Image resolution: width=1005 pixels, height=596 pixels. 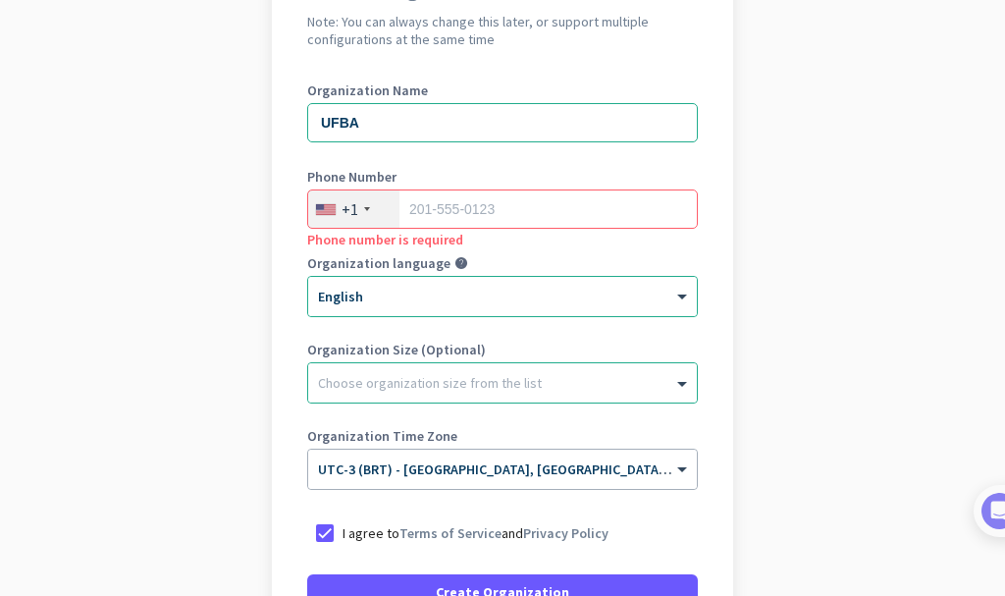 What do you see at coordinates (350, 209) in the screenshot?
I see `div: +1` at bounding box center [350, 209].